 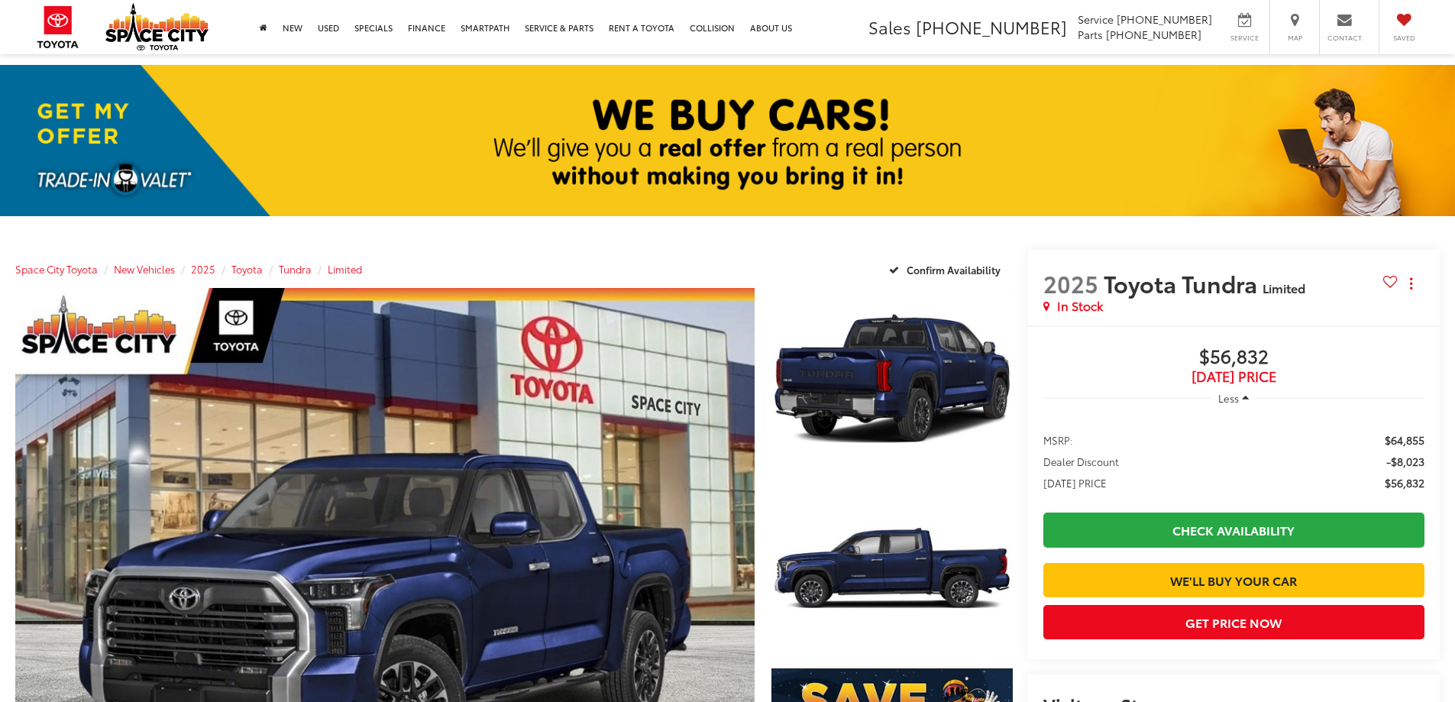 What do you see at coordinates (1404, 440) in the screenshot?
I see `span: $64,855` at bounding box center [1404, 440].